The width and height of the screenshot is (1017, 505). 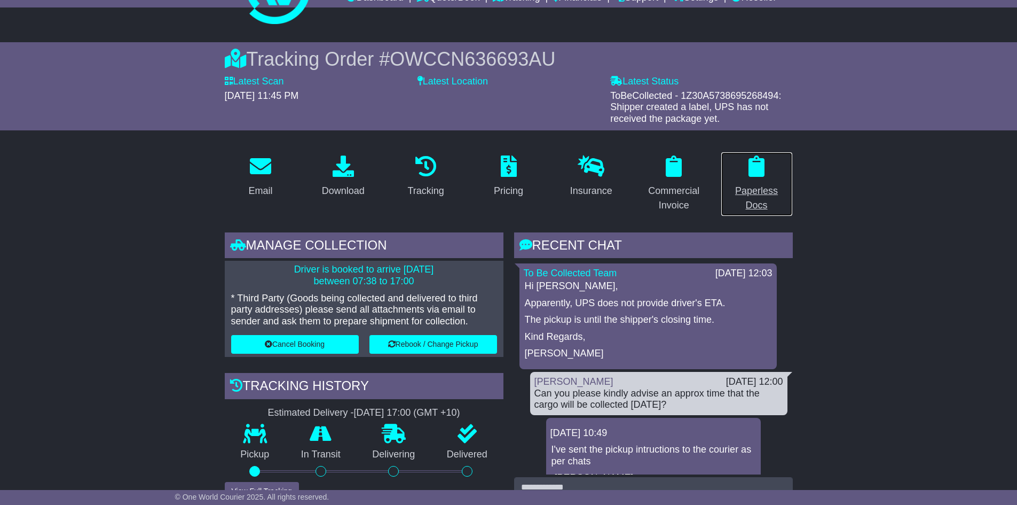 What do you see at coordinates (453, 82) in the screenshot?
I see `label: Latest Location` at bounding box center [453, 82].